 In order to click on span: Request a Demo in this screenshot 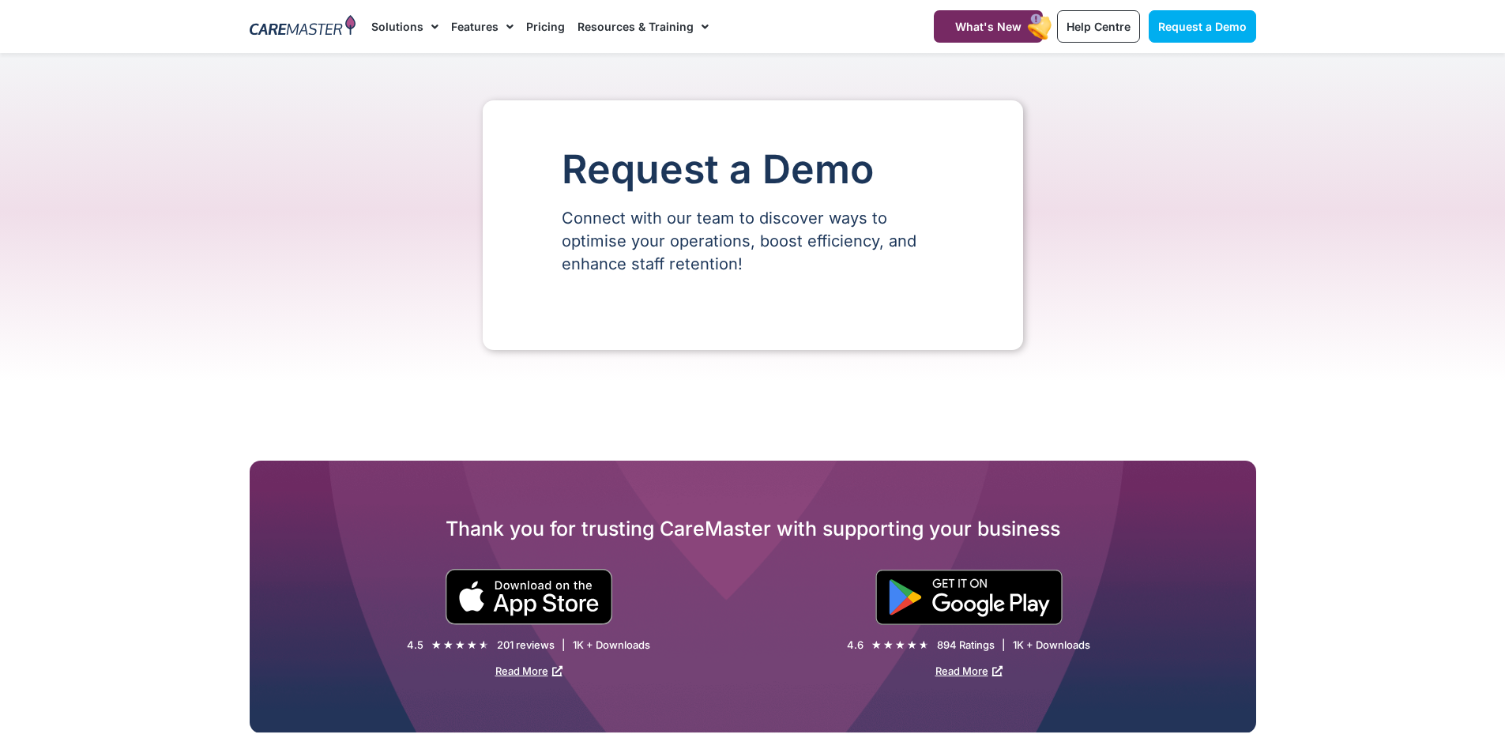, I will do `click(1203, 26)`.